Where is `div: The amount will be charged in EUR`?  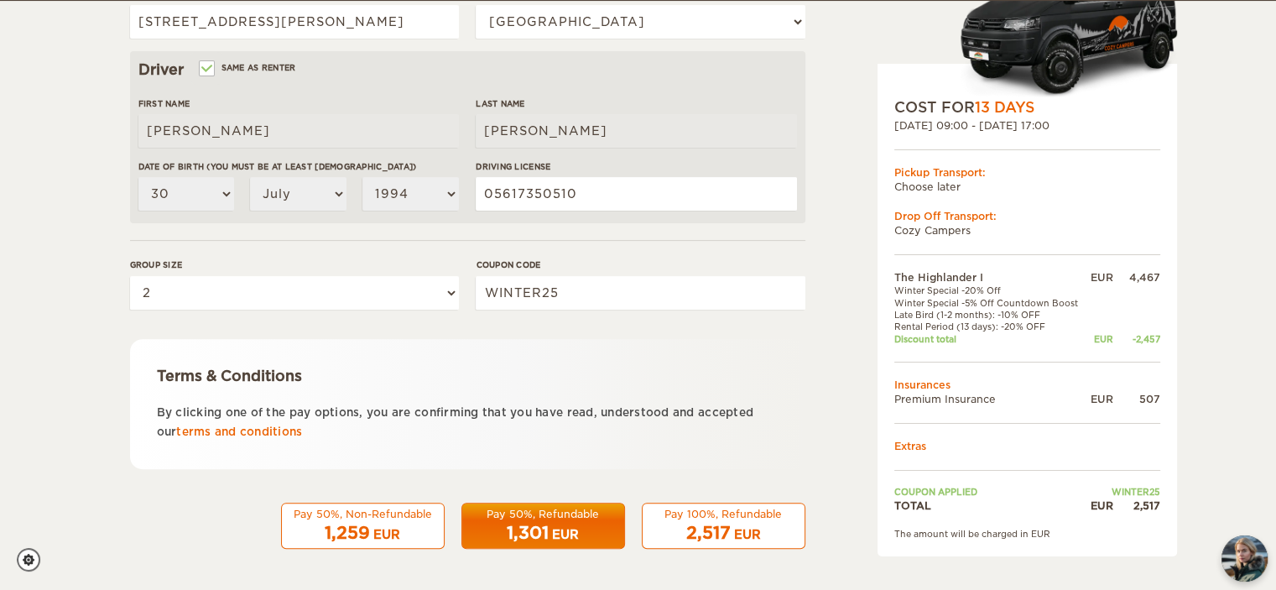
div: The amount will be charged in EUR is located at coordinates (1027, 533).